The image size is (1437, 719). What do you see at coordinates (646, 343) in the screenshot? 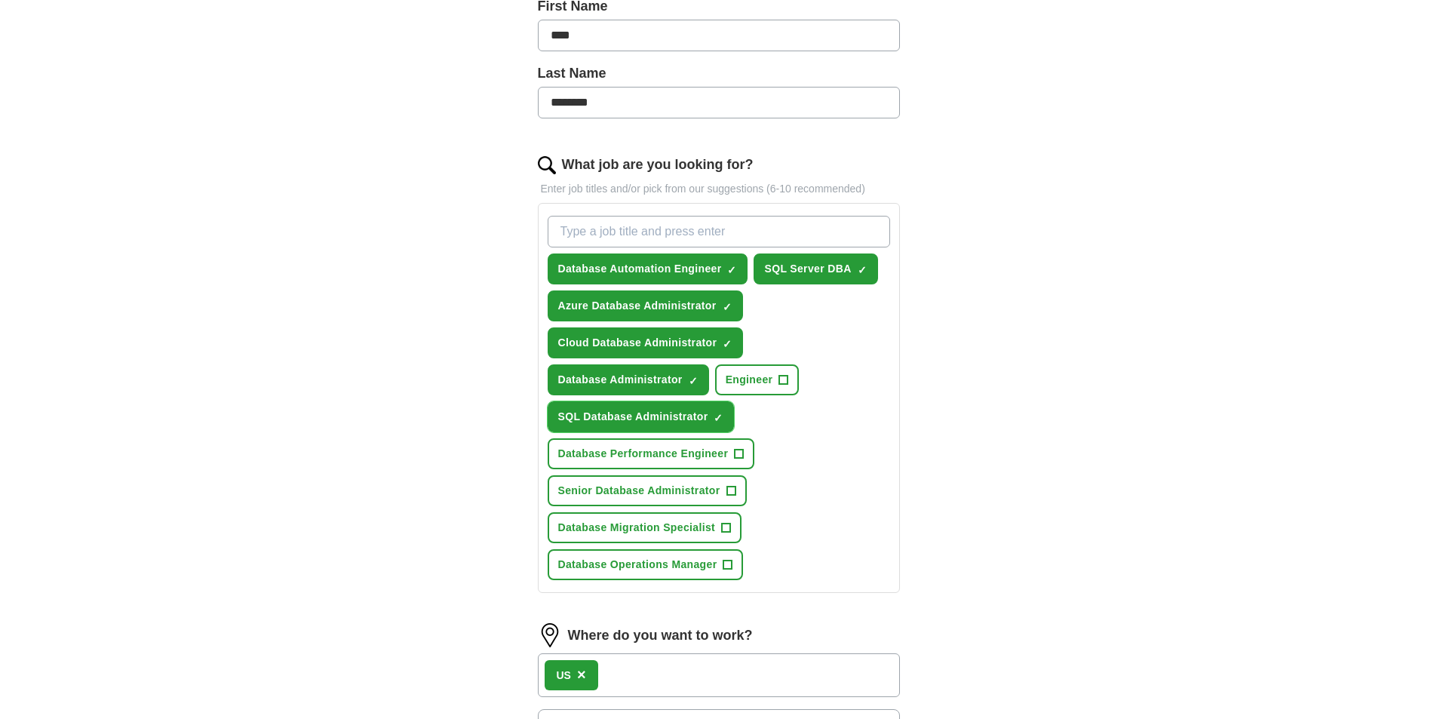
I see `button: Cloud Database Administrator✓` at bounding box center [646, 343].